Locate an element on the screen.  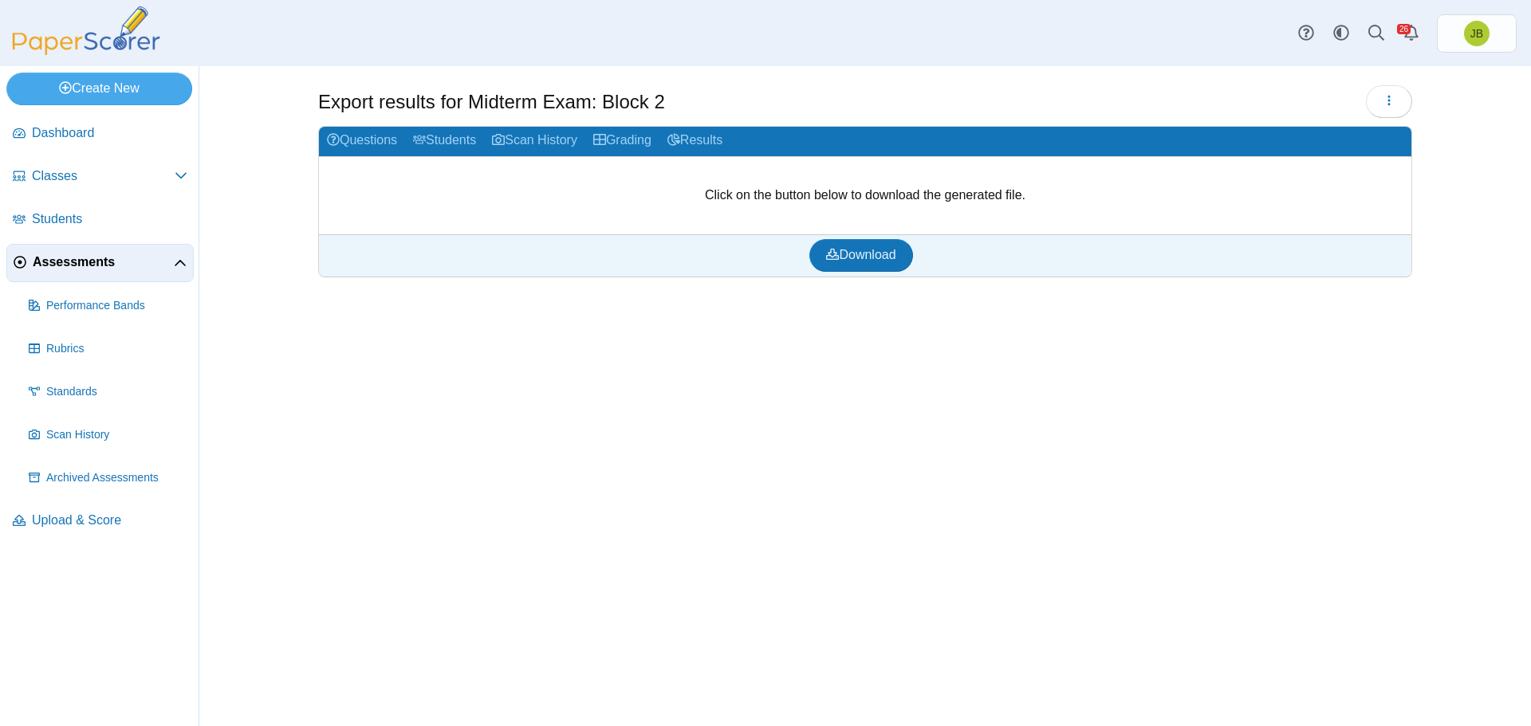
a: Grading is located at coordinates (622, 141).